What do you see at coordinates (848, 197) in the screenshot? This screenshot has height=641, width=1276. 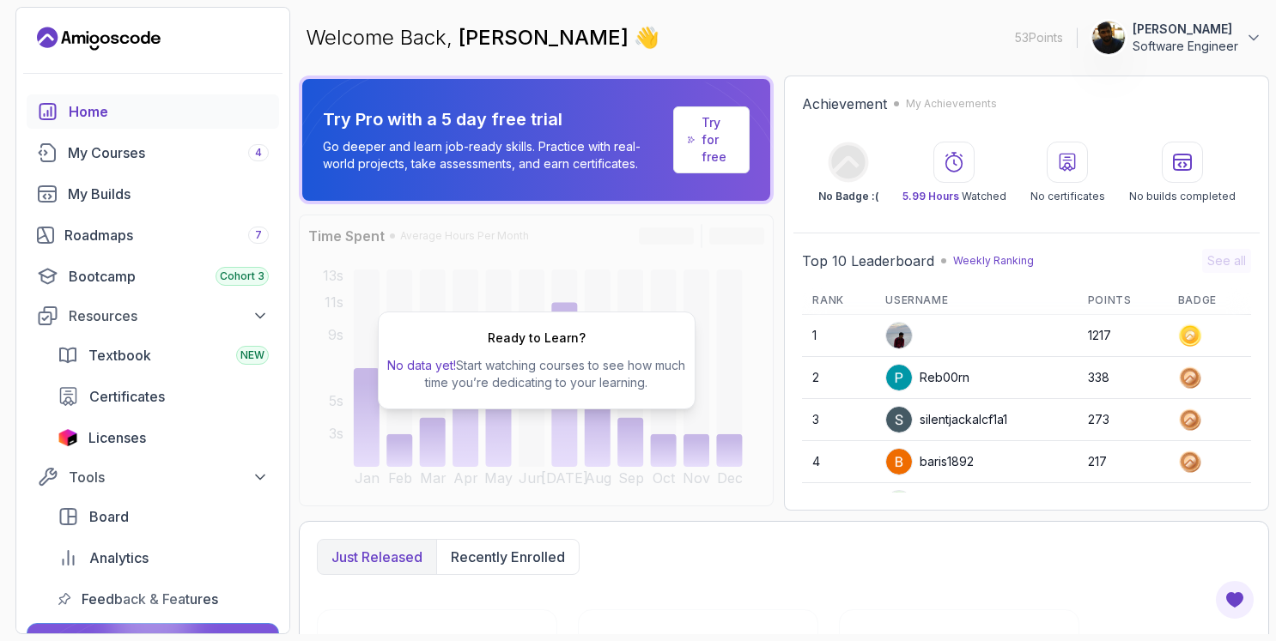 I see `p: No Badge :(` at bounding box center [848, 197].